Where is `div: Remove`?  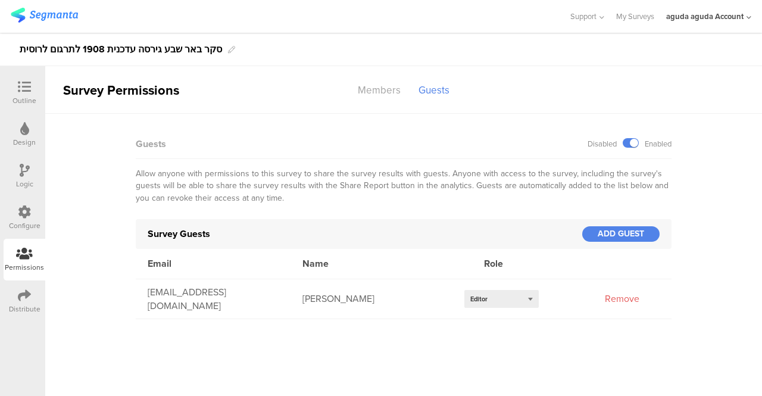
div: Remove is located at coordinates (622, 298).